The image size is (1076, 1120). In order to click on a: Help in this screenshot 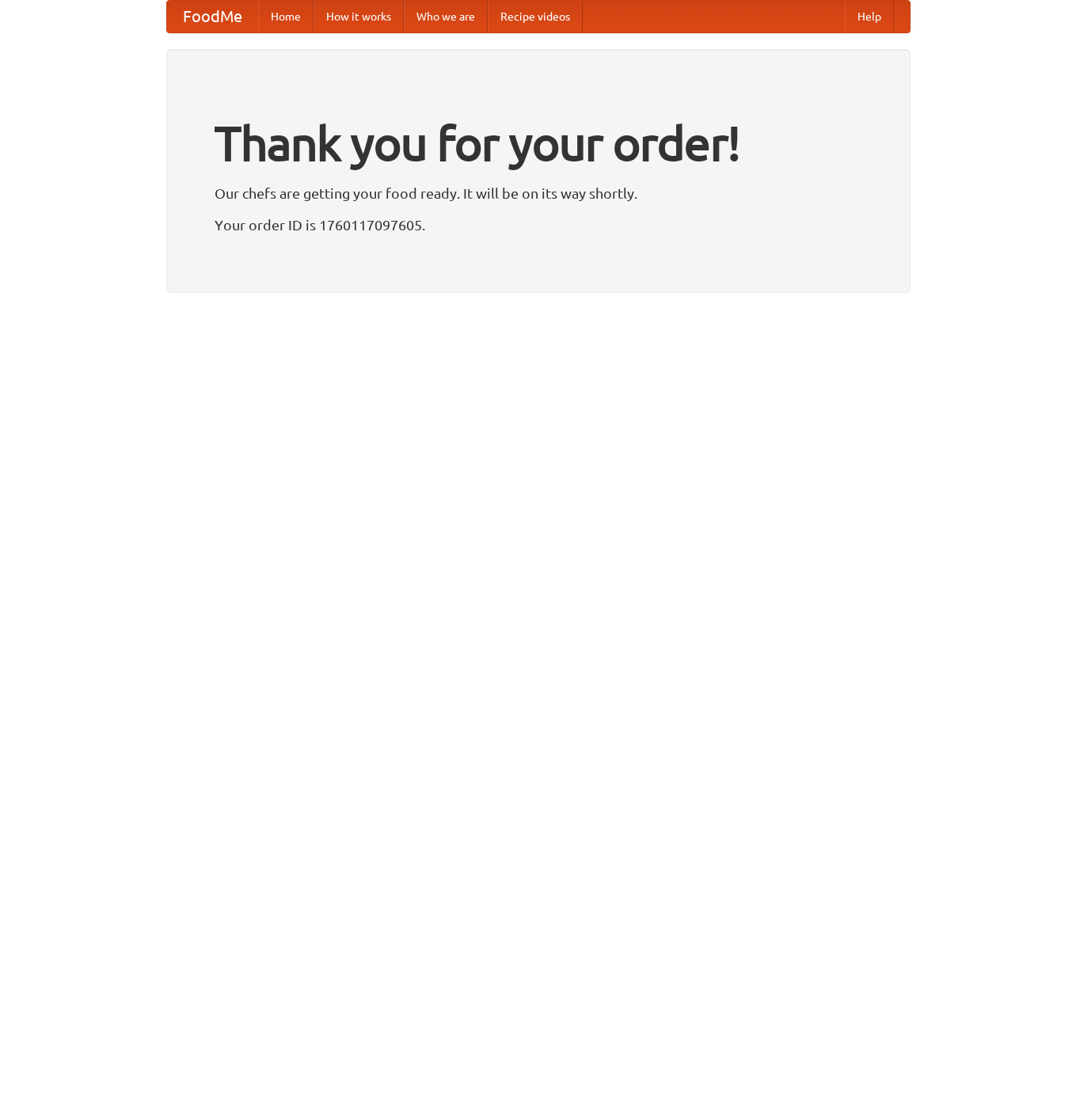, I will do `click(870, 17)`.